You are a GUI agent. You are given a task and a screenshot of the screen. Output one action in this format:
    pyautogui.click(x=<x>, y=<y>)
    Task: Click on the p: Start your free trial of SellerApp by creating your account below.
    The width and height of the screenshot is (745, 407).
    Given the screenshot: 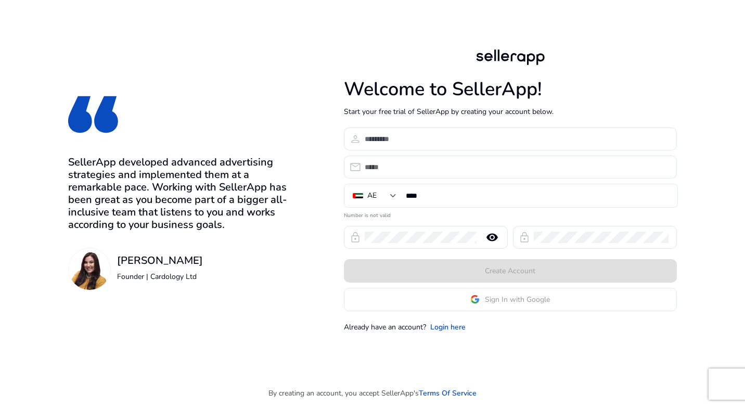 What is the action you would take?
    pyautogui.click(x=511, y=111)
    